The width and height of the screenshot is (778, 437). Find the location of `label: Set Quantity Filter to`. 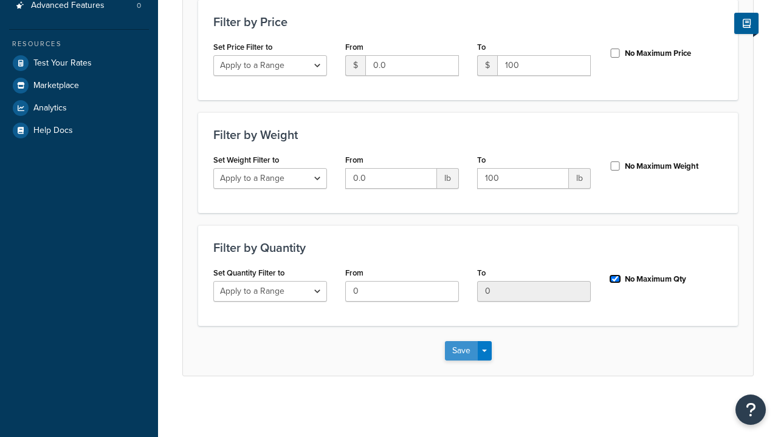

label: Set Quantity Filter to is located at coordinates (248, 273).